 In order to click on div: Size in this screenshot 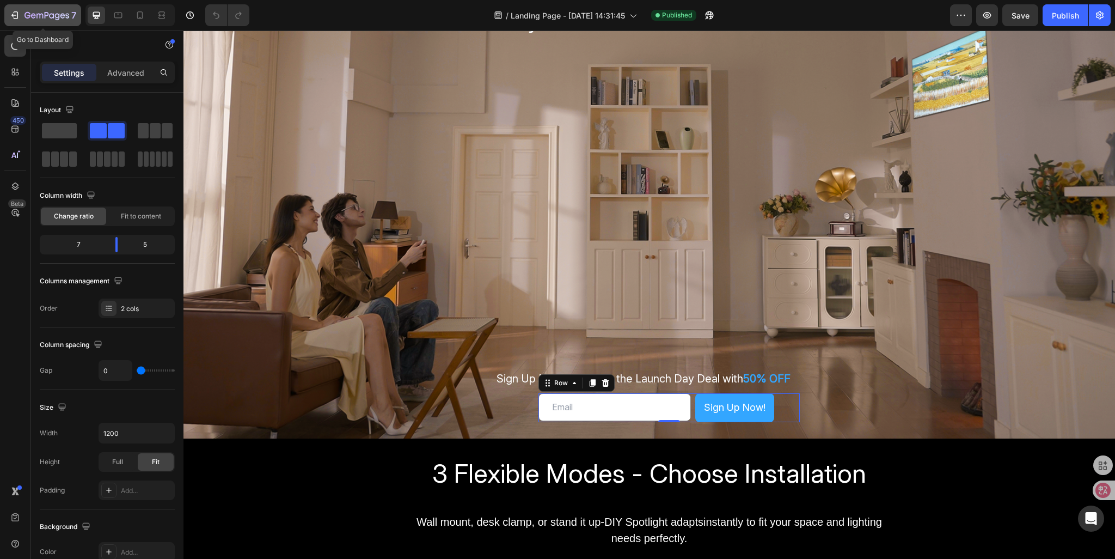, I will do `click(54, 407)`.